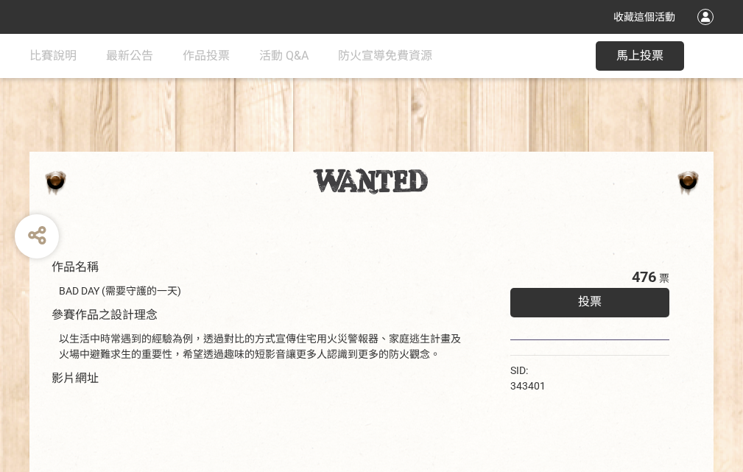  Describe the element at coordinates (75, 378) in the screenshot. I see `span: 影片網址` at that location.